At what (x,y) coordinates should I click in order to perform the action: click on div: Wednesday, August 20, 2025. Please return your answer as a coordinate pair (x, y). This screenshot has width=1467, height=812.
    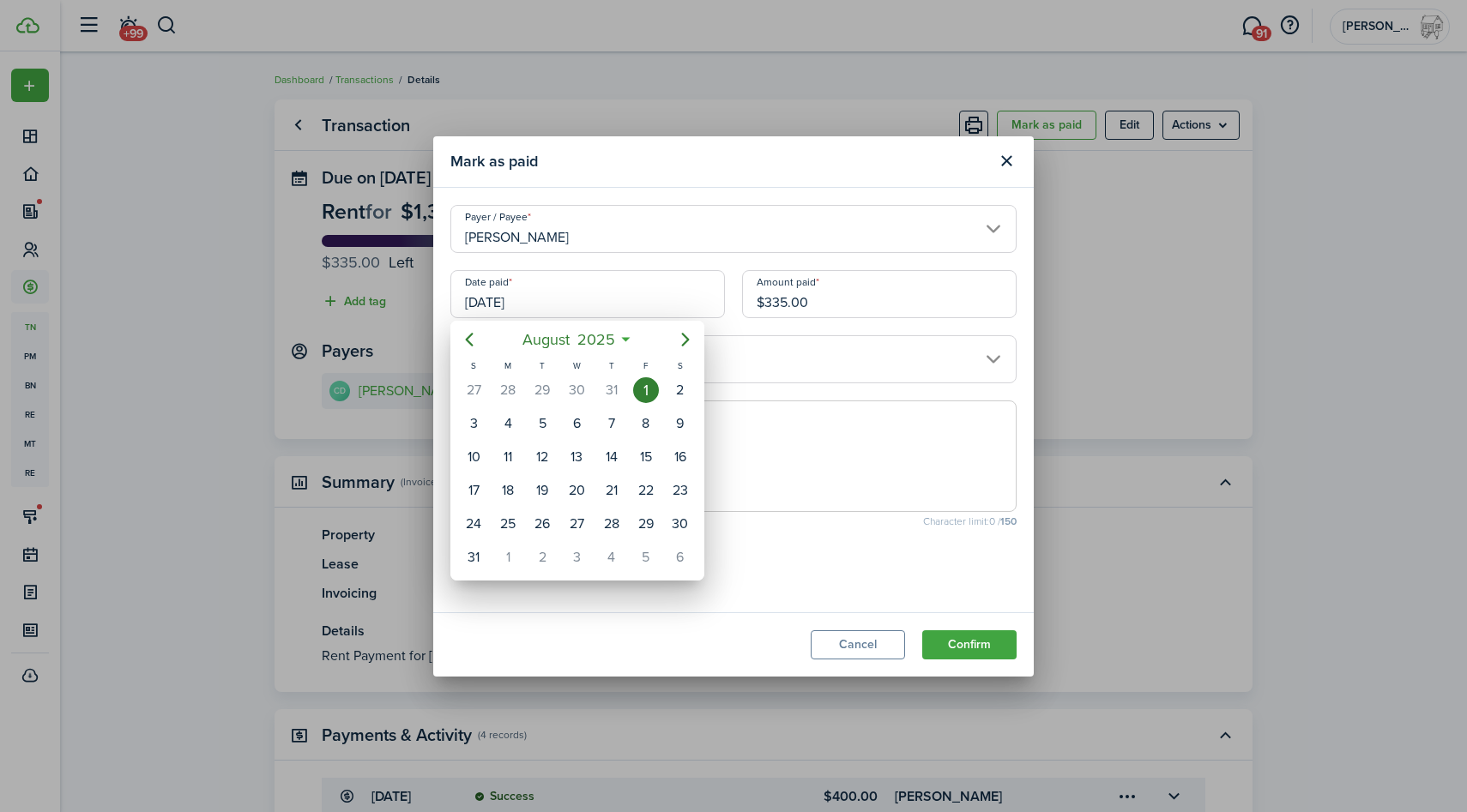
    Looking at the image, I should click on (576, 491).